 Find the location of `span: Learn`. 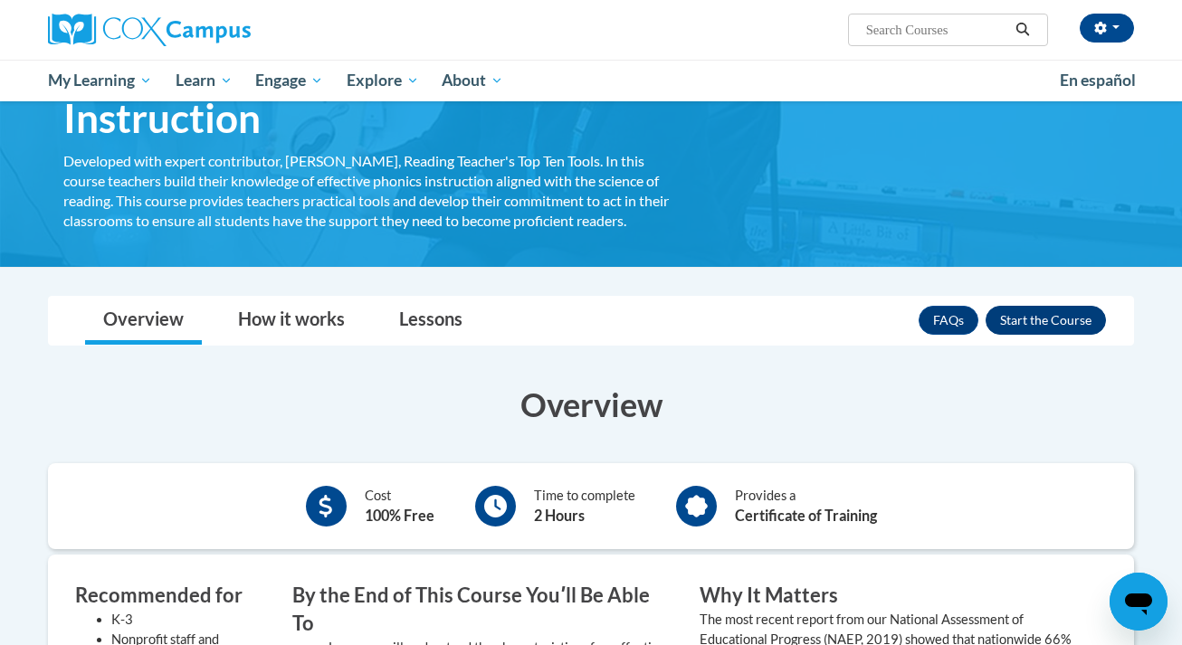

span: Learn is located at coordinates (204, 81).